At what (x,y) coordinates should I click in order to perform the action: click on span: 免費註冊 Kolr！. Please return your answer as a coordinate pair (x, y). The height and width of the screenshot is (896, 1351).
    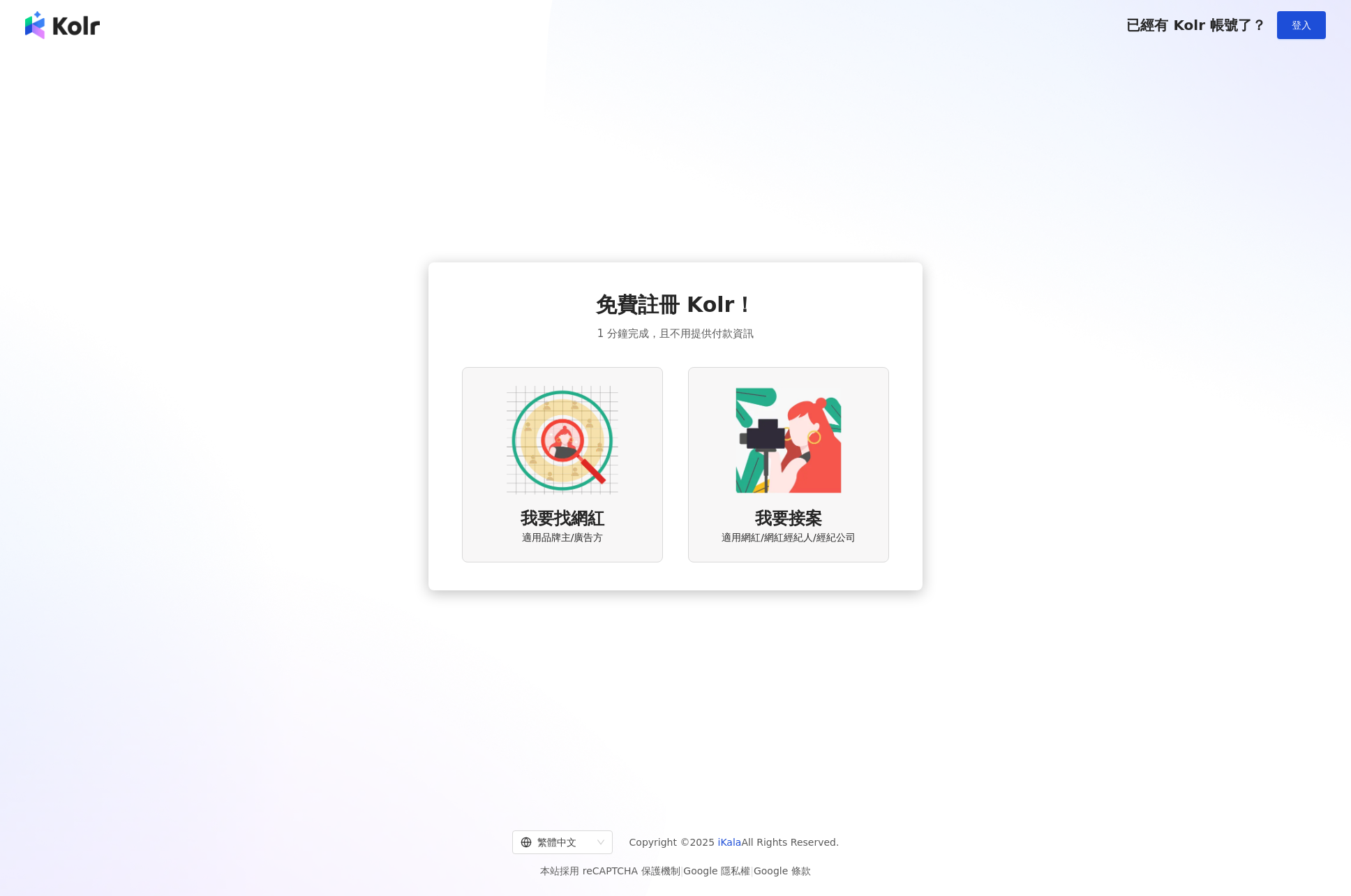
    Looking at the image, I should click on (676, 305).